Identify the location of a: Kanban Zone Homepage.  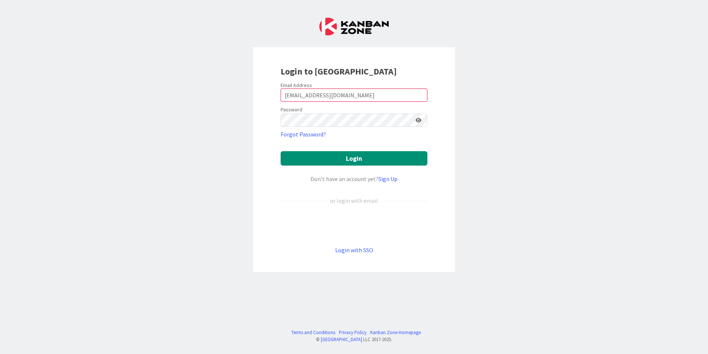
(396, 332).